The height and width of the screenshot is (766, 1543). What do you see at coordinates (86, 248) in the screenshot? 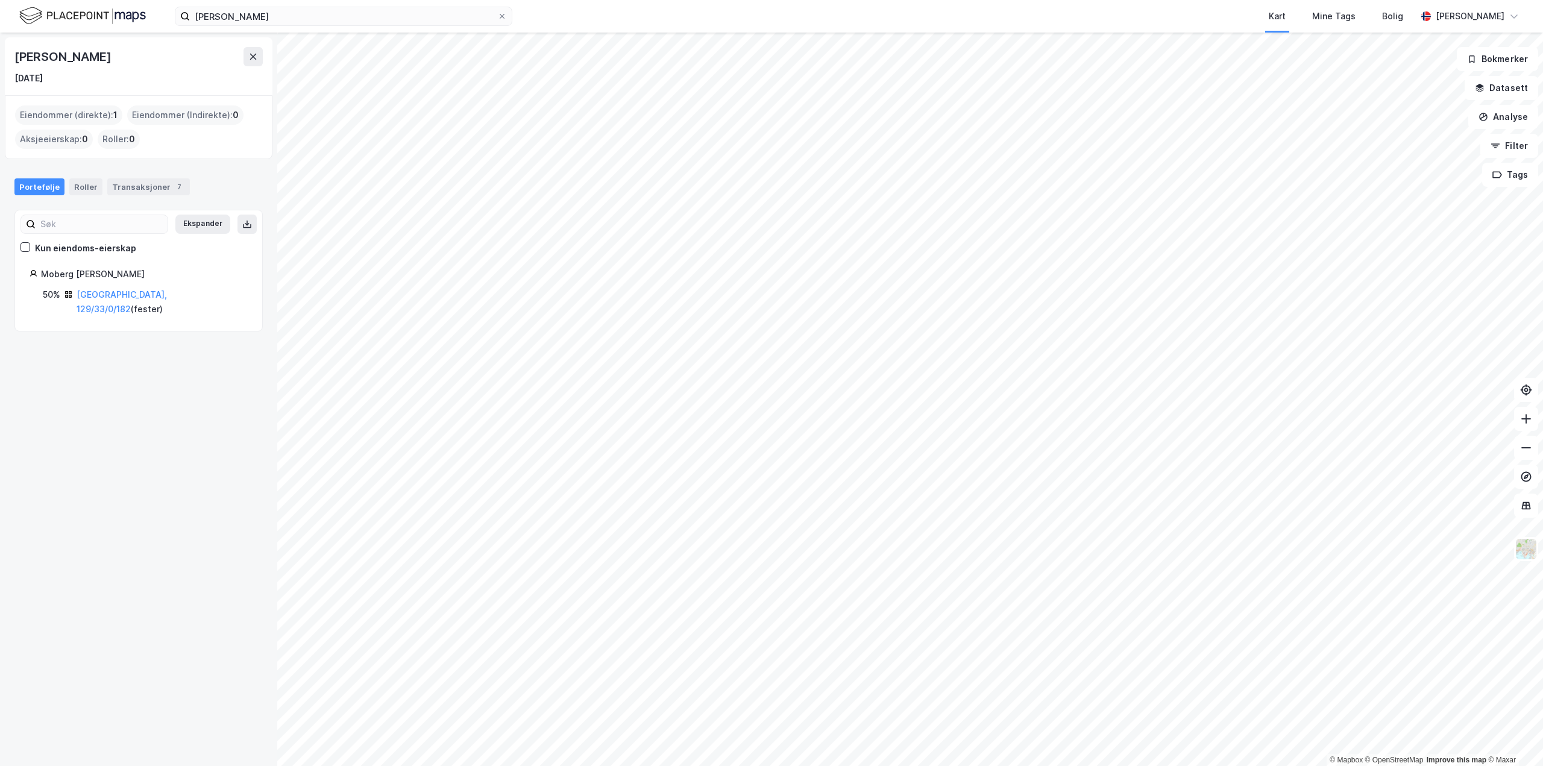
I see `div: Kun eiendoms-eierskap` at bounding box center [86, 248].